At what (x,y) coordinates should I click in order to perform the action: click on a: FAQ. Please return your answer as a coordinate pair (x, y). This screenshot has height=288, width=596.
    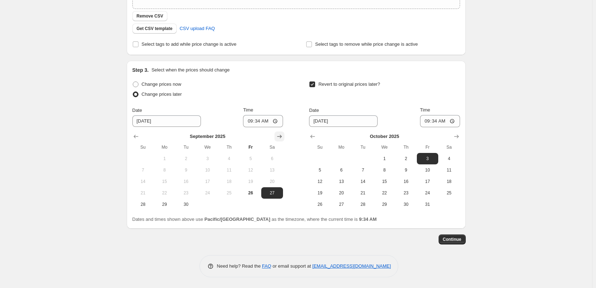
    Looking at the image, I should click on (267, 266).